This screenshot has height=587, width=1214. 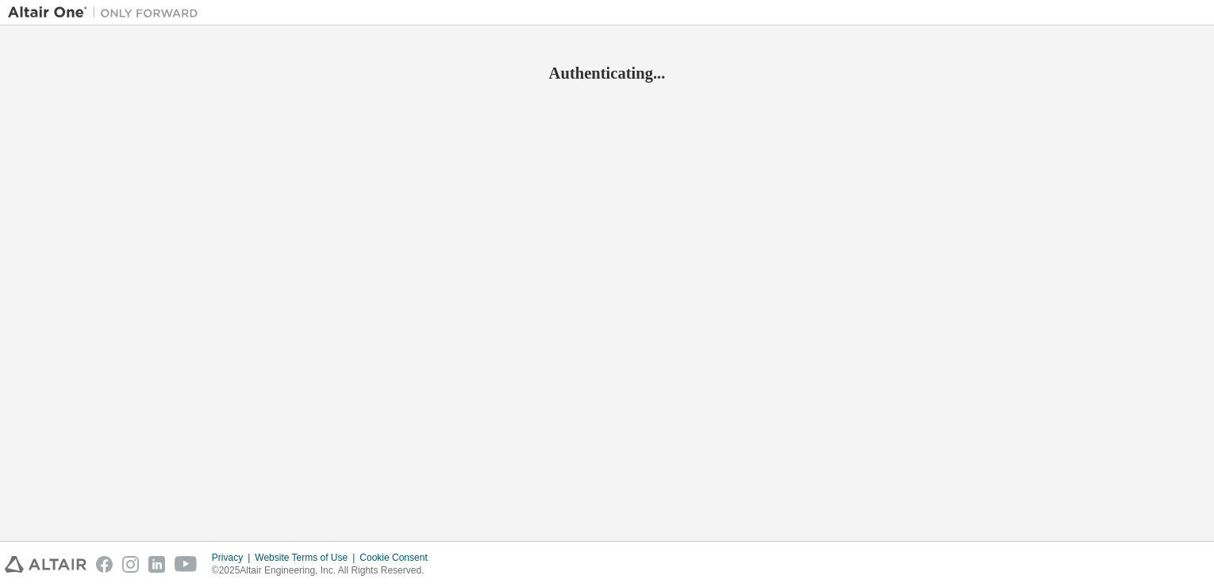 What do you see at coordinates (607, 73) in the screenshot?
I see `h2: Authenticating...` at bounding box center [607, 73].